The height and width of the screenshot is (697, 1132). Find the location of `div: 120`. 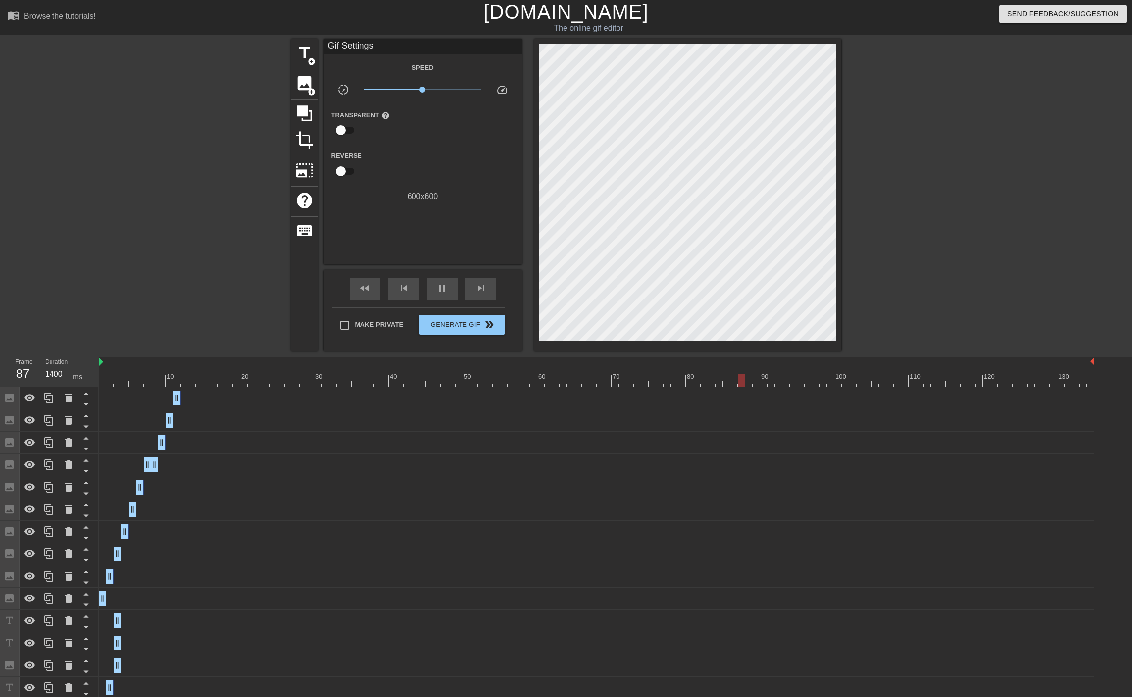

div: 120 is located at coordinates (989, 377).